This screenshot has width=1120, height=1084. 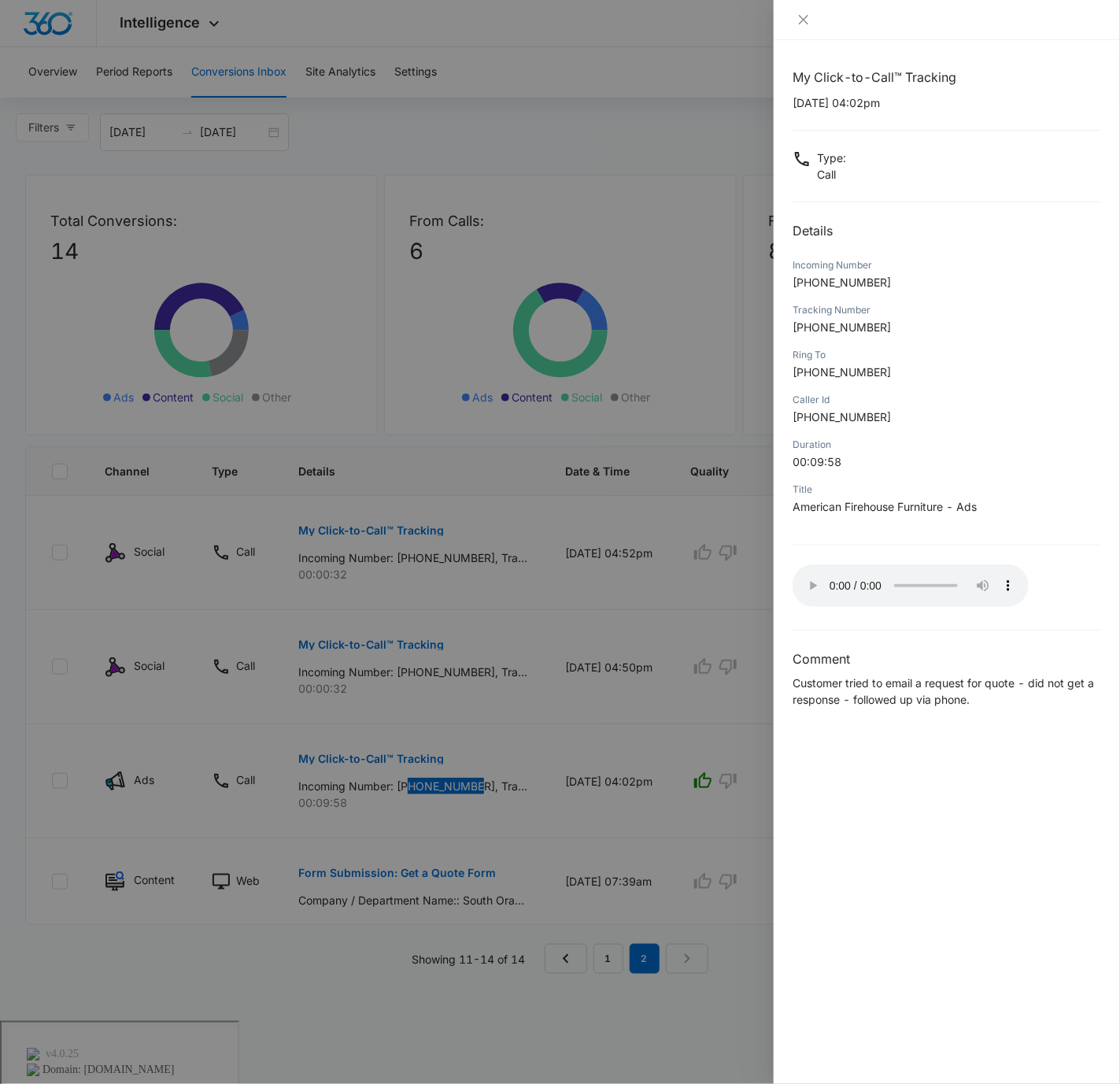 I want to click on div: Domain Overview, so click(x=100, y=98).